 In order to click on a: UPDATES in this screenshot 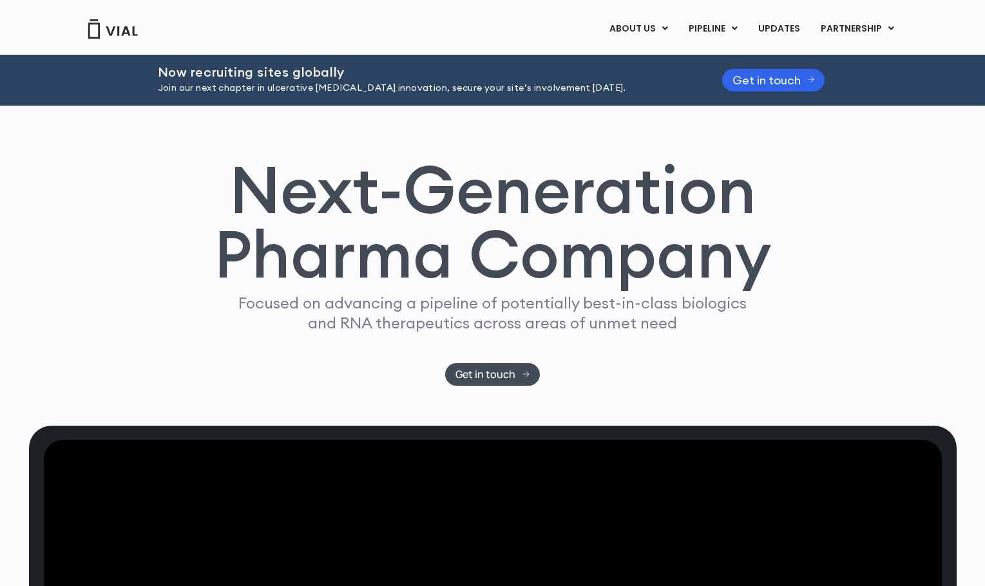, I will do `click(779, 29)`.